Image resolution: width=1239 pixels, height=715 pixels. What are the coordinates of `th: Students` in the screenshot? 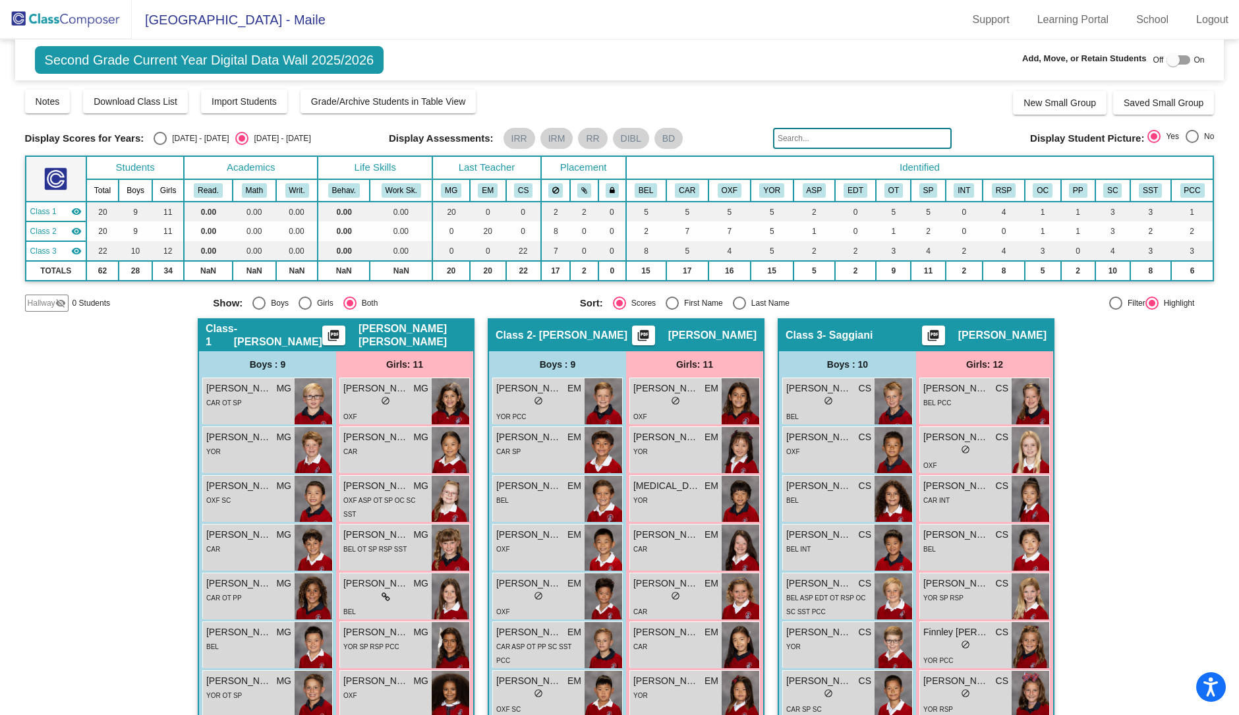 It's located at (135, 167).